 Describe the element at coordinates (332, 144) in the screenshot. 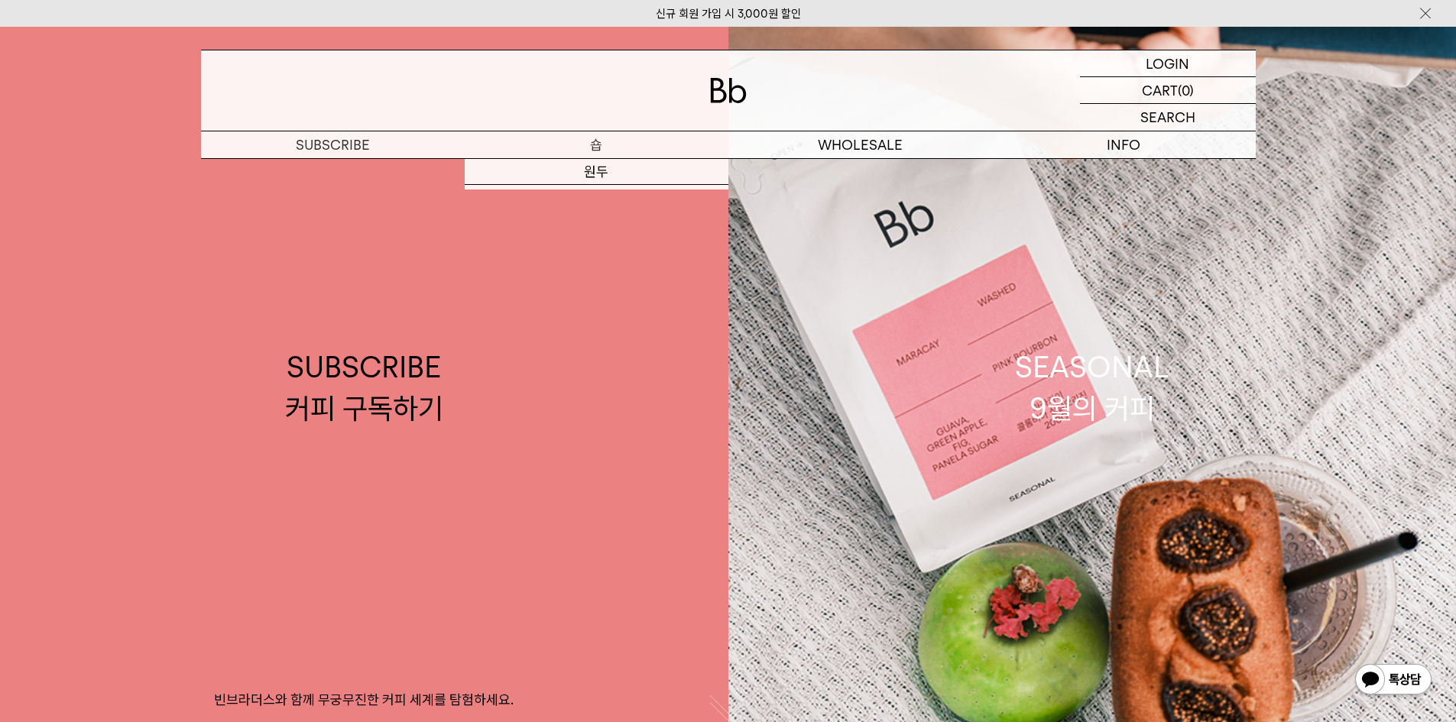

I see `p: SUBSCRIBE` at that location.